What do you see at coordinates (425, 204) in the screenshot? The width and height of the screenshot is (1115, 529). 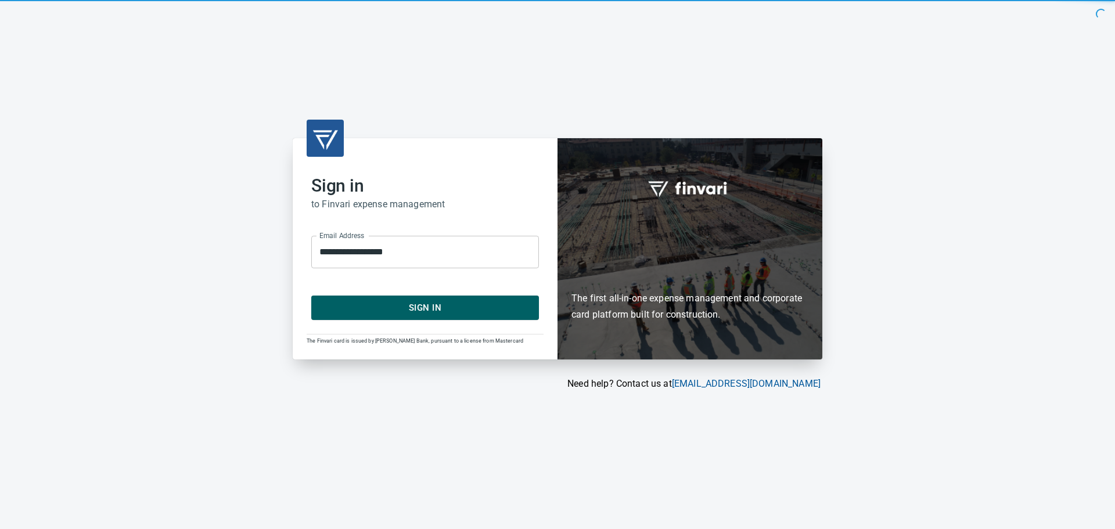 I see `h6: to Finvari expense management` at bounding box center [425, 204].